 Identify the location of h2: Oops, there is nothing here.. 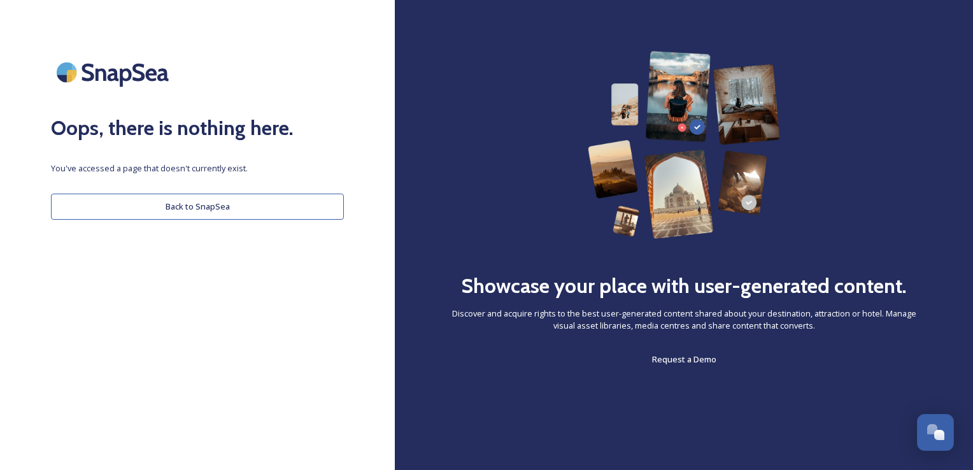
(197, 128).